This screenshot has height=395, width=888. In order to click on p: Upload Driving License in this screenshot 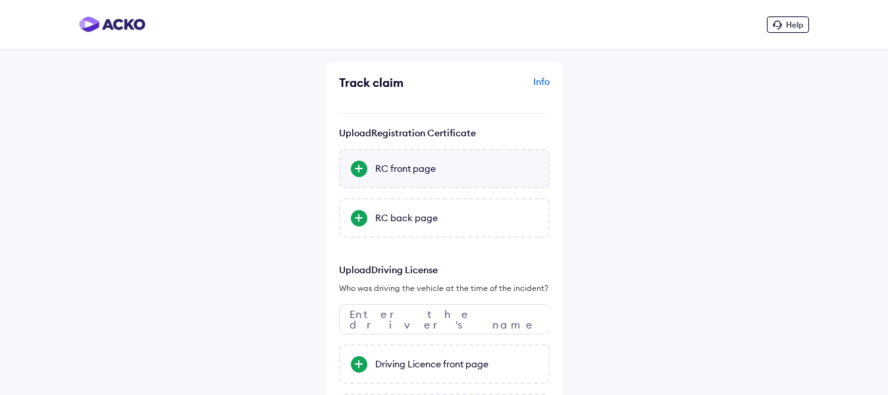, I will do `click(444, 270)`.